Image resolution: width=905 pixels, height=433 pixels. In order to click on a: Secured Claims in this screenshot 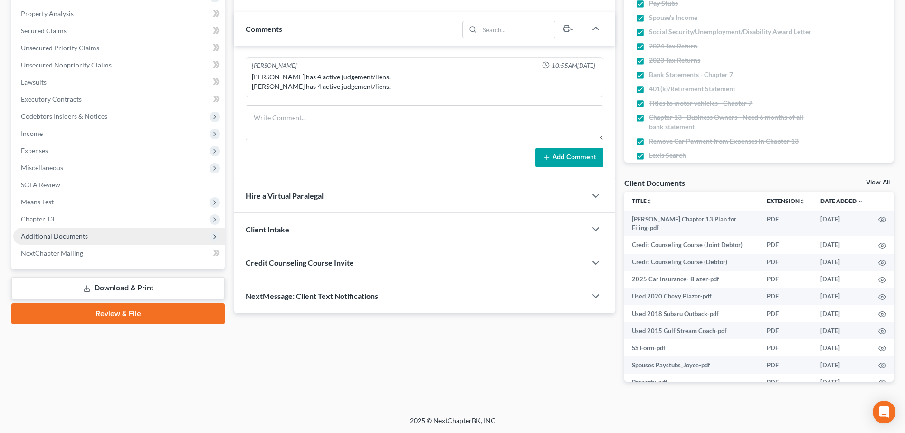, I will do `click(119, 31)`.